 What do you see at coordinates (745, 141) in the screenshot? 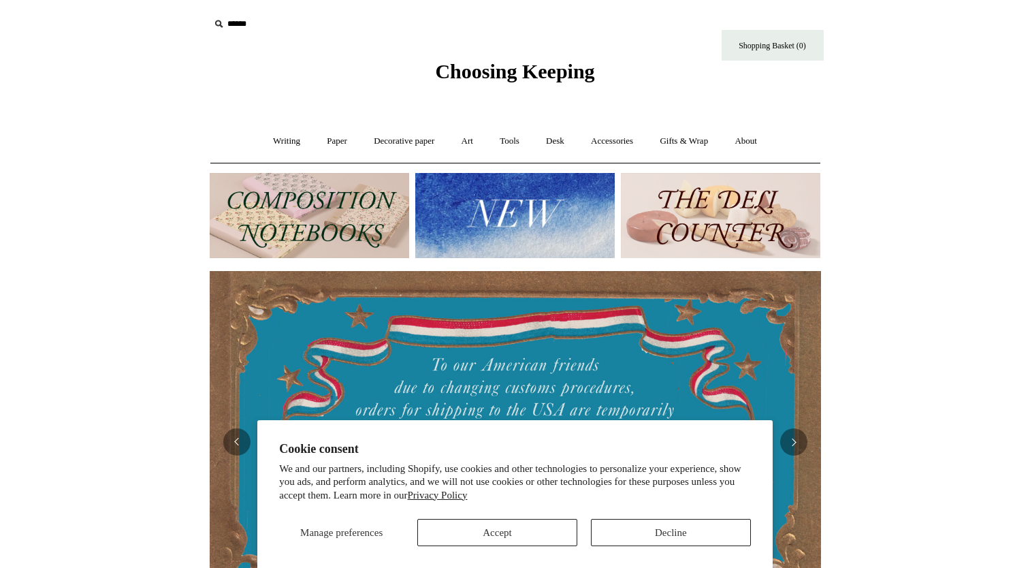
I see `a: About` at bounding box center [745, 141].